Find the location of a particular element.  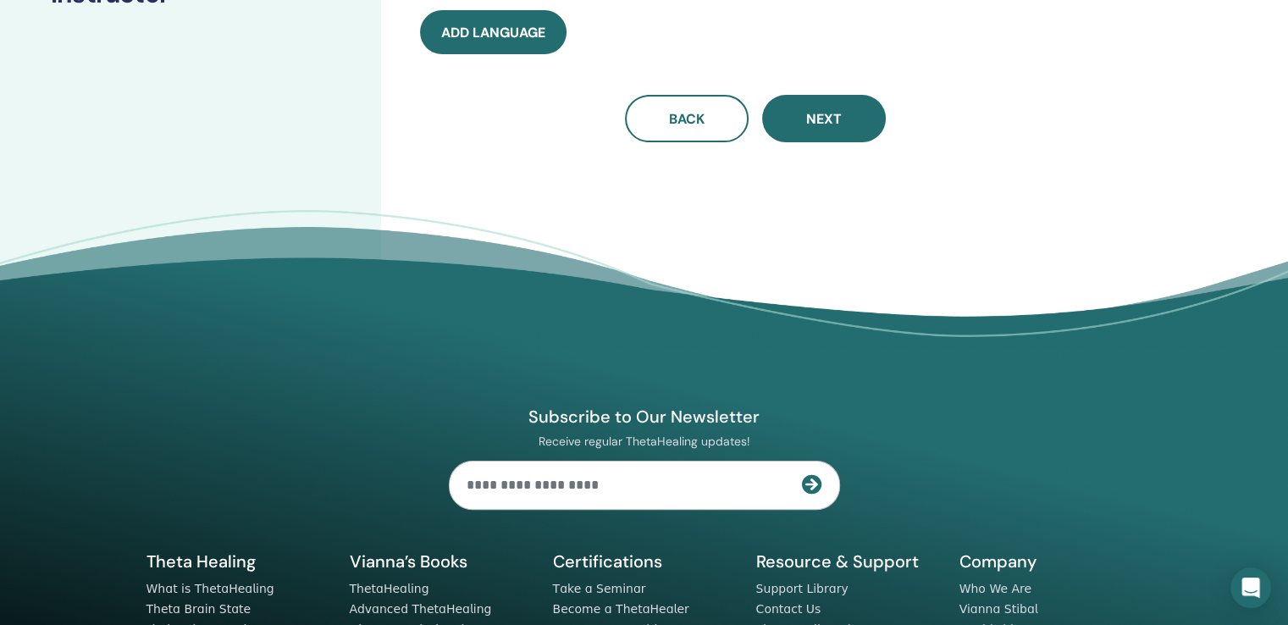

a: What is ThetaHealing is located at coordinates (210, 589).